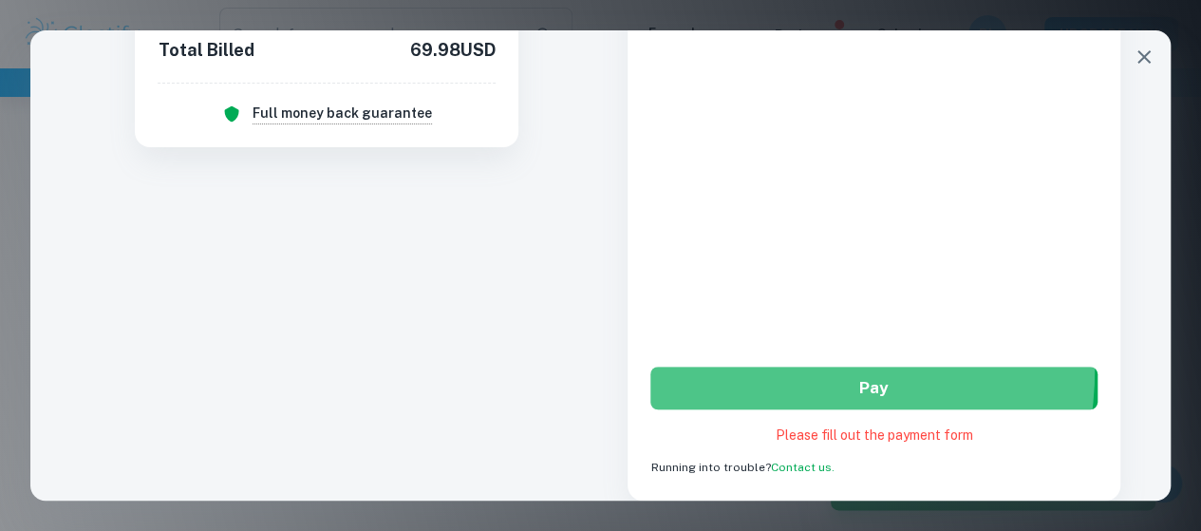 This screenshot has height=531, width=1201. Describe the element at coordinates (873, 387) in the screenshot. I see `button: Pay` at that location.